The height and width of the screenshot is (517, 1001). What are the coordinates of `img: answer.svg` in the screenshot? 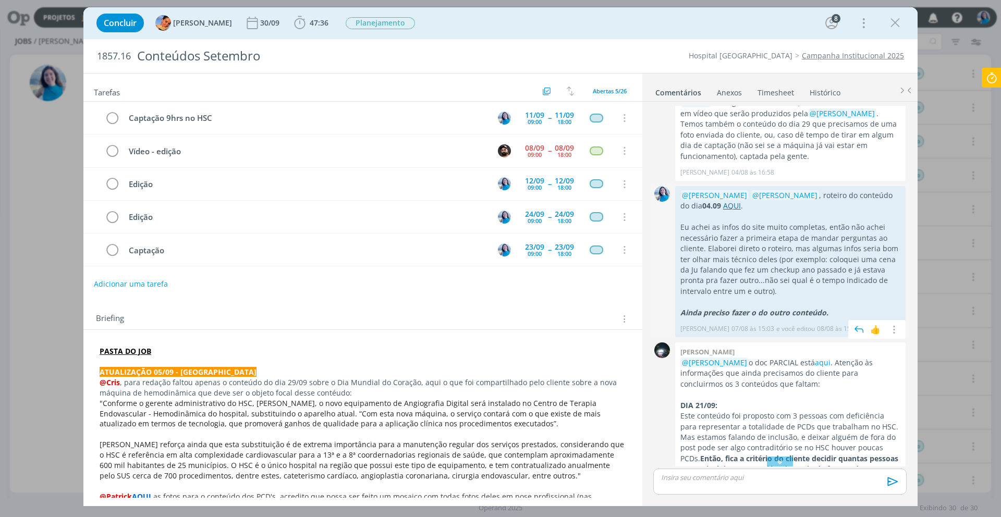 It's located at (859, 329).